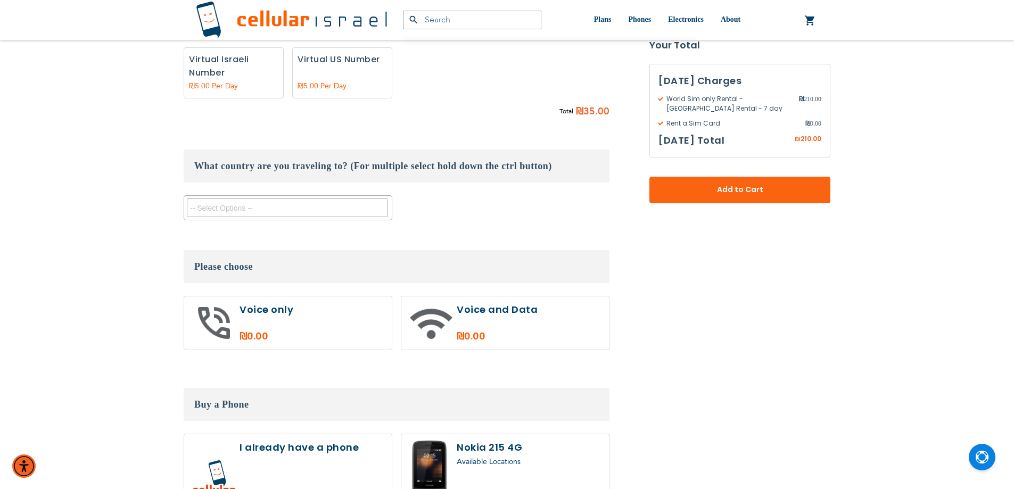 The image size is (1014, 489). What do you see at coordinates (472, 20) in the screenshot?
I see `input: Search` at bounding box center [472, 20].